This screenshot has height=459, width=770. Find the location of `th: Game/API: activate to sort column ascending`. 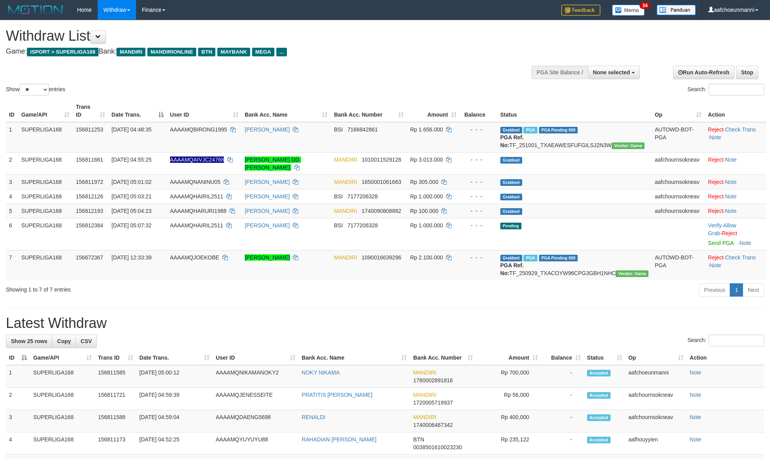

th: Game/API: activate to sort column ascending is located at coordinates (63, 357).